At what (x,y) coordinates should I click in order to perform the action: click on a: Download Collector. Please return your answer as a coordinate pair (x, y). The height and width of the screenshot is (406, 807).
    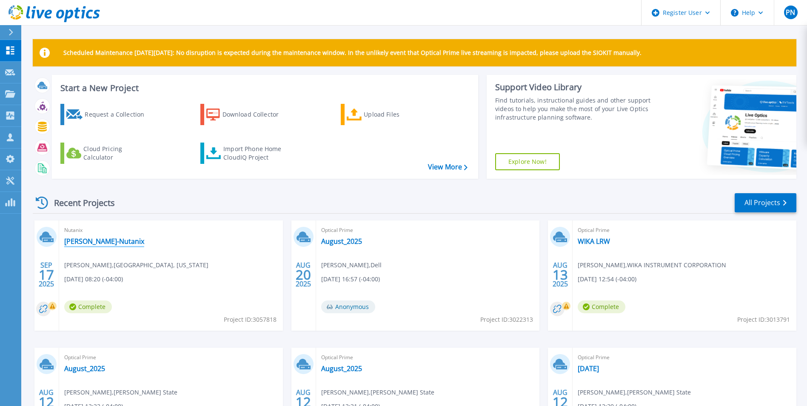
    Looking at the image, I should click on (248, 114).